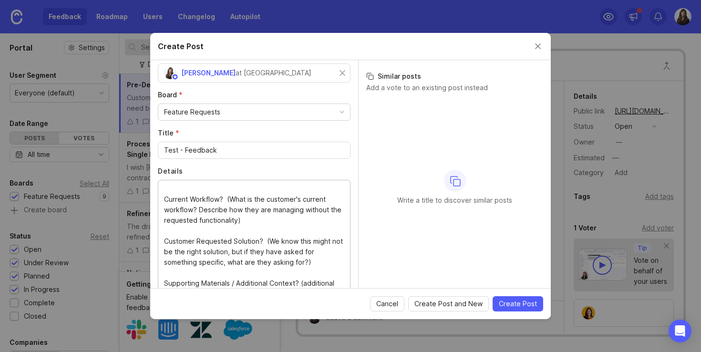 This screenshot has height=352, width=701. Describe the element at coordinates (170, 94) in the screenshot. I see `span: Board (required)` at that location.